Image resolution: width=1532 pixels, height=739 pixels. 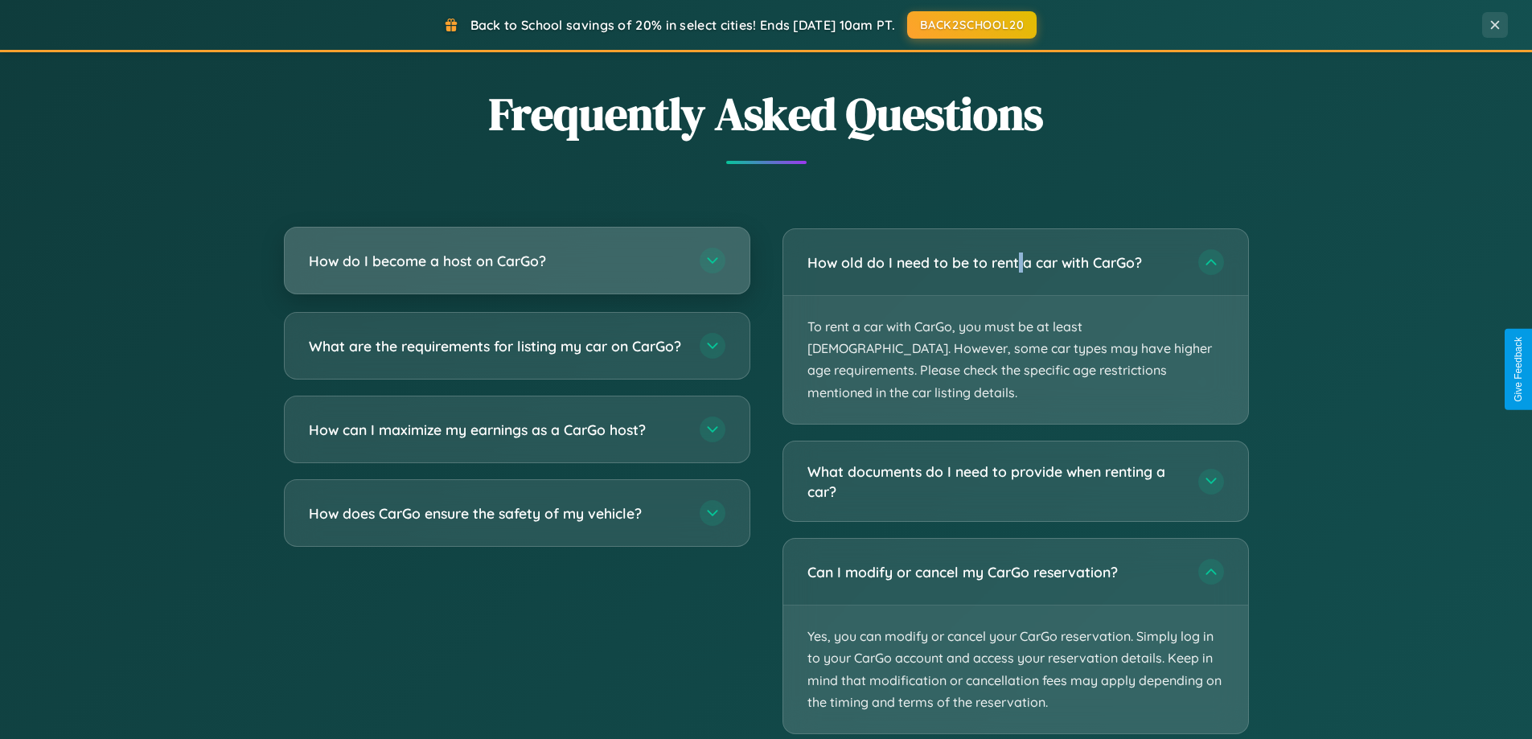 I want to click on p: Yes, you can modify or cancel your CarGo reservation. Simply log in to your CarGo account and acc..., so click(x=1016, y=669).